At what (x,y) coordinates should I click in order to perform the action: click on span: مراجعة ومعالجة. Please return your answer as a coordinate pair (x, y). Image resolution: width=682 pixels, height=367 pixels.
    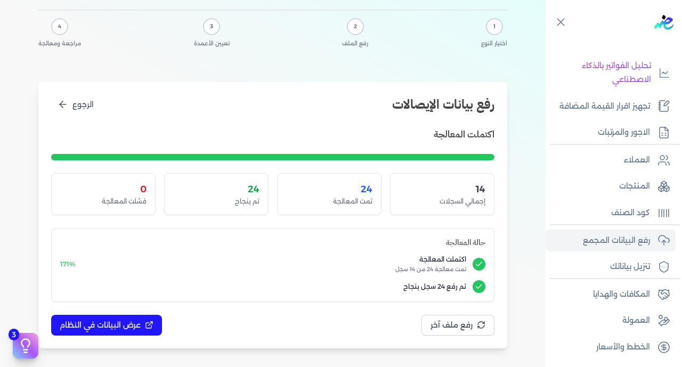
    Looking at the image, I should click on (60, 44).